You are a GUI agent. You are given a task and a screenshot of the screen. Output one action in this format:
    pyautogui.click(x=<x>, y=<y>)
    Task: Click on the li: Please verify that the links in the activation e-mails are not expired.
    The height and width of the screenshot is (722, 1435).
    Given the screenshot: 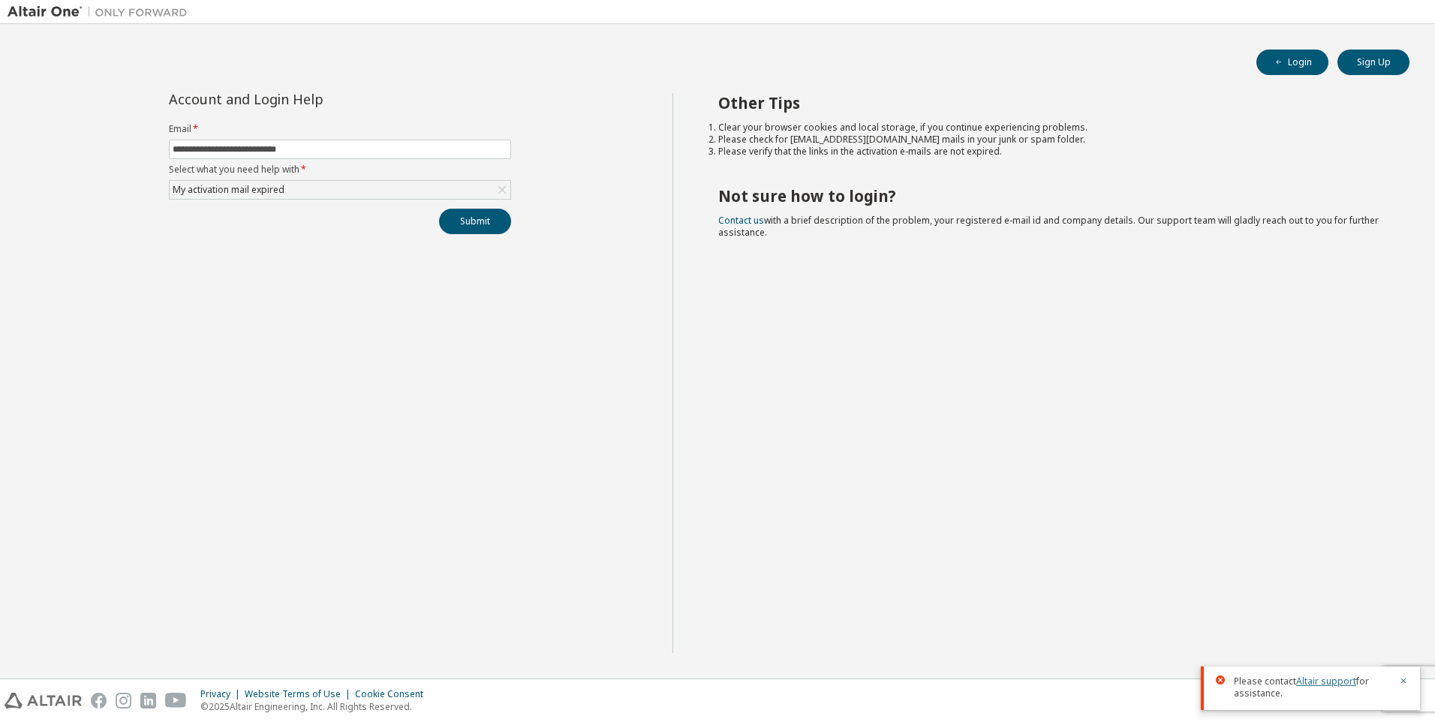 What is the action you would take?
    pyautogui.click(x=1051, y=152)
    